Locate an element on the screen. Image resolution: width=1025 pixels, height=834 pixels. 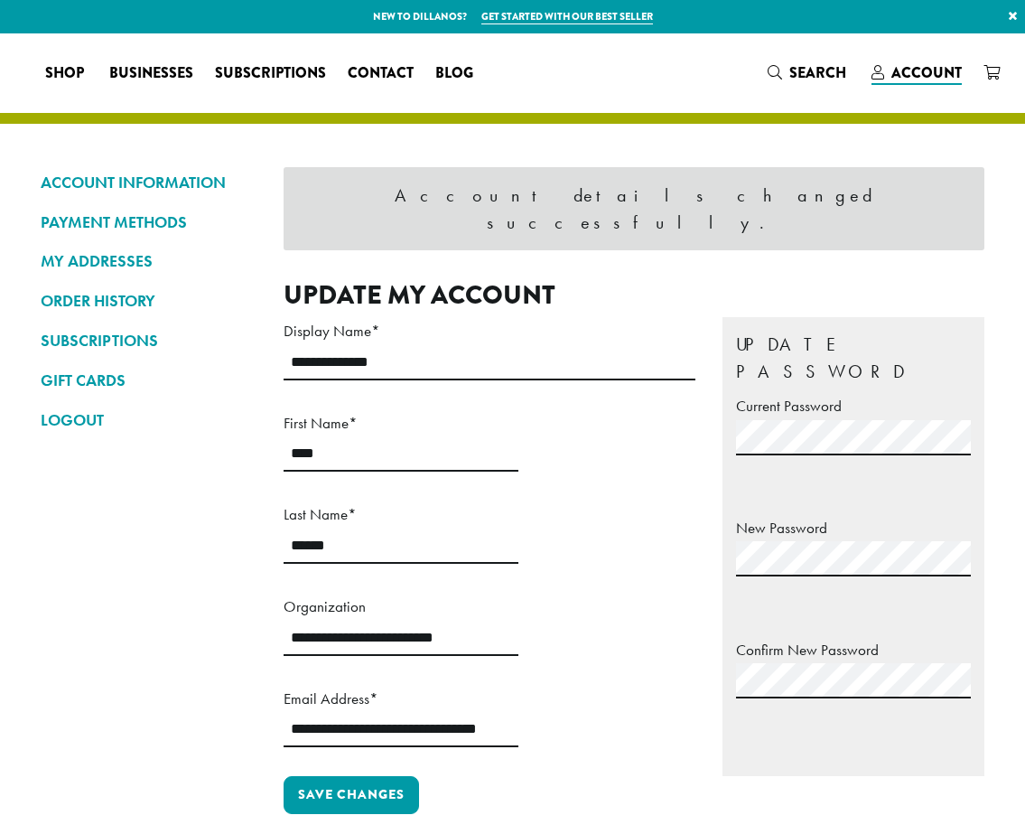
span: Search is located at coordinates (817, 72).